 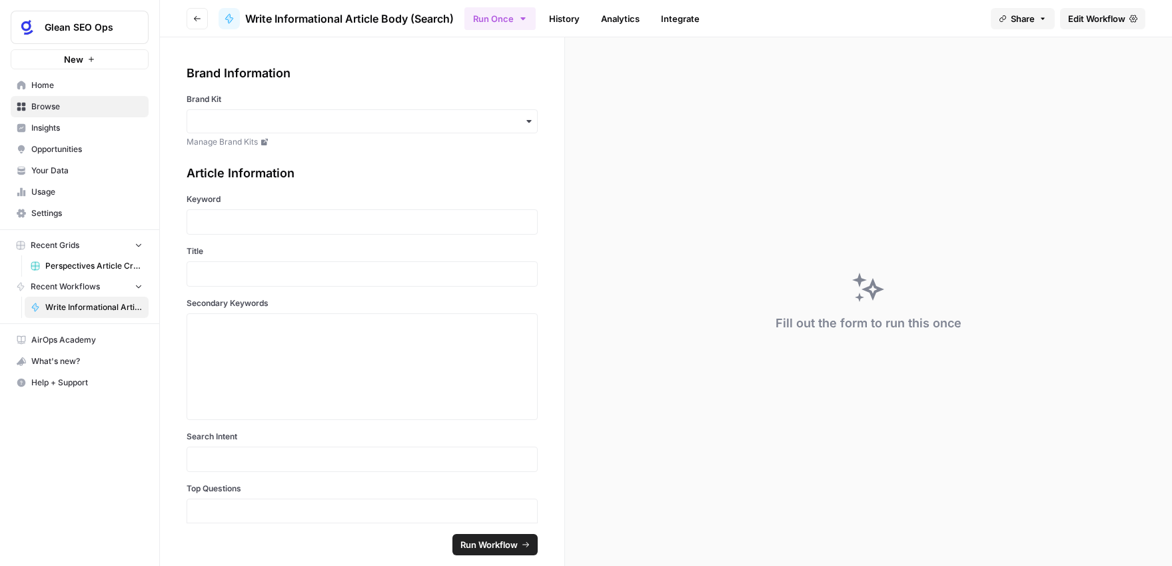 I want to click on div: Brand Information, so click(x=362, y=73).